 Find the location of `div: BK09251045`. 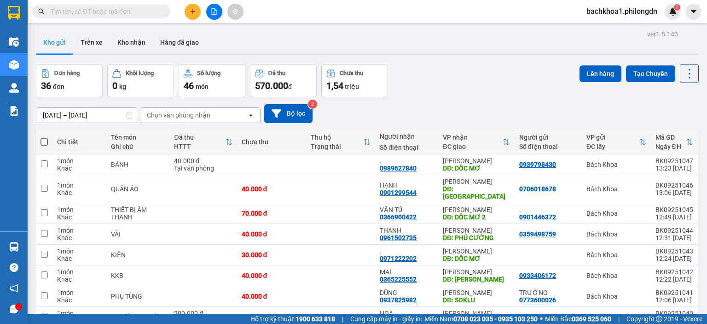

div: BK09251045 is located at coordinates (675, 210).